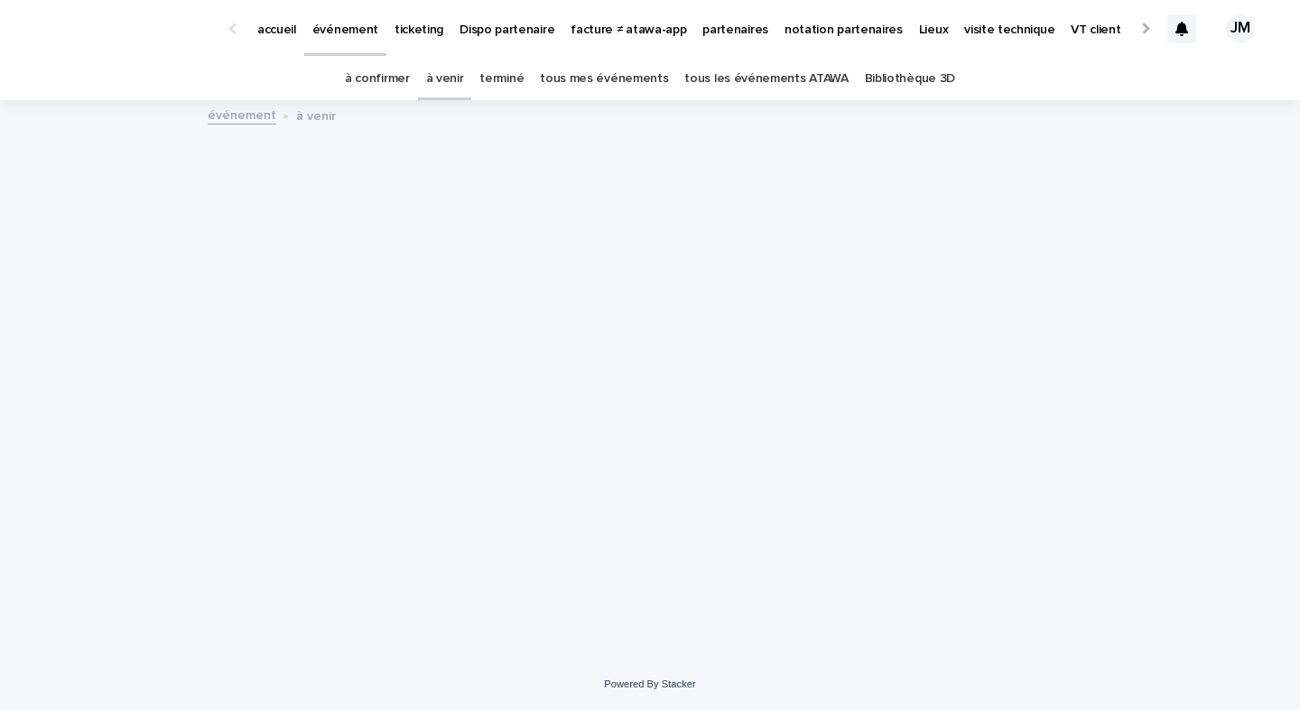 The height and width of the screenshot is (710, 1300). I want to click on p: à venir, so click(316, 115).